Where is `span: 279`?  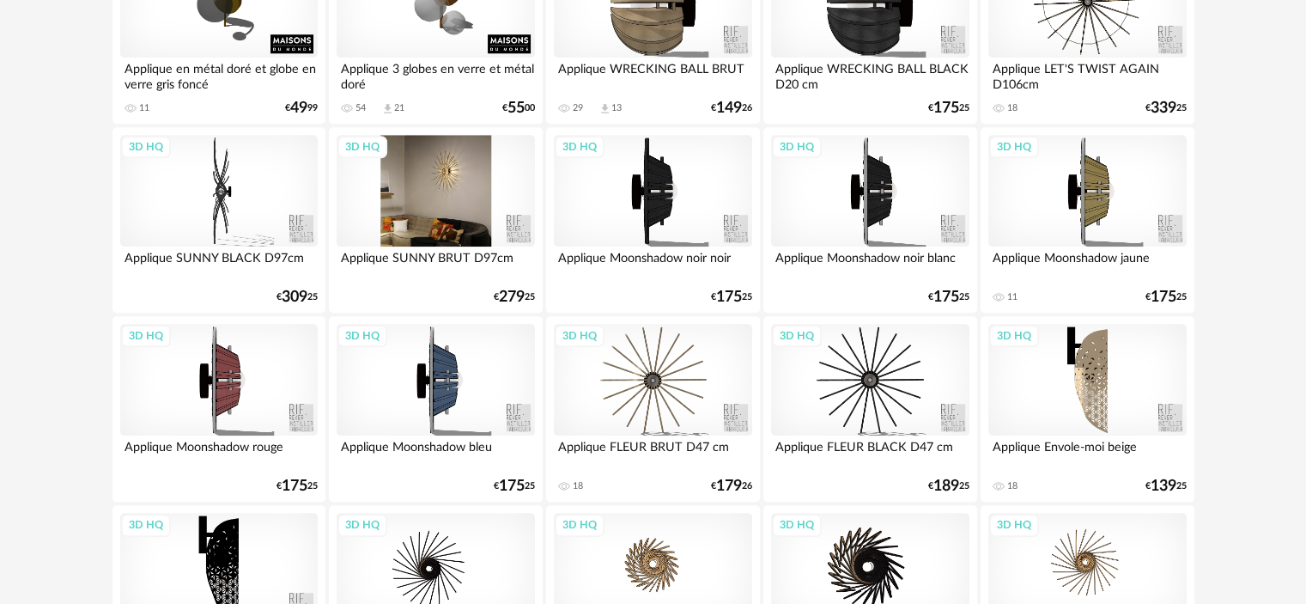 span: 279 is located at coordinates (512, 297).